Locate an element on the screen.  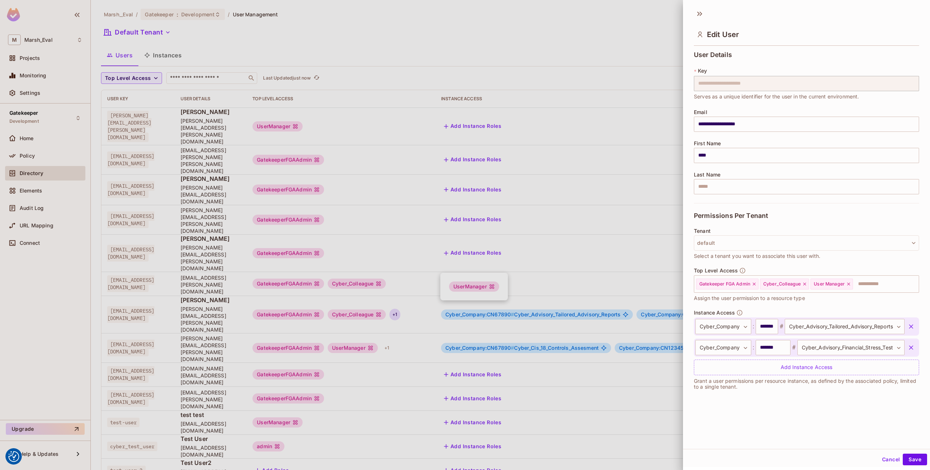
div: Cyber_Advisory_Financial_Stress_Test is located at coordinates (851, 348).